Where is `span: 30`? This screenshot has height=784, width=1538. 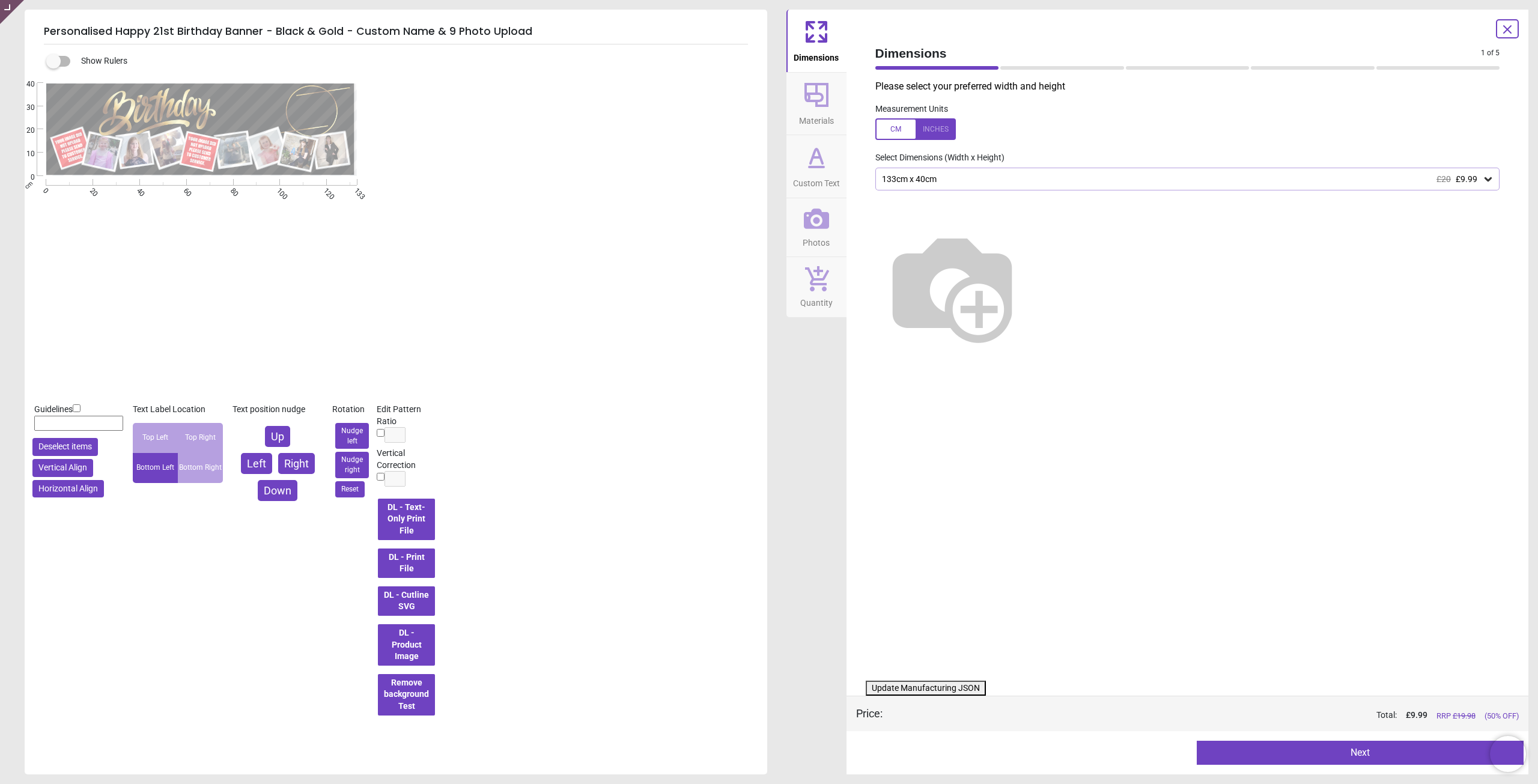
span: 30 is located at coordinates (23, 108).